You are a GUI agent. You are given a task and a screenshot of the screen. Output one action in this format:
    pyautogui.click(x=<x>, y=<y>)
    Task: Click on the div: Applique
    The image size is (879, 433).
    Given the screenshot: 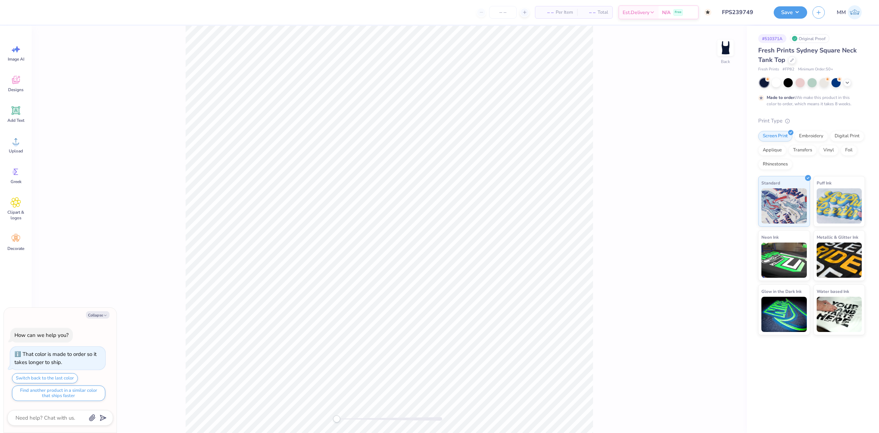 What is the action you would take?
    pyautogui.click(x=772, y=150)
    